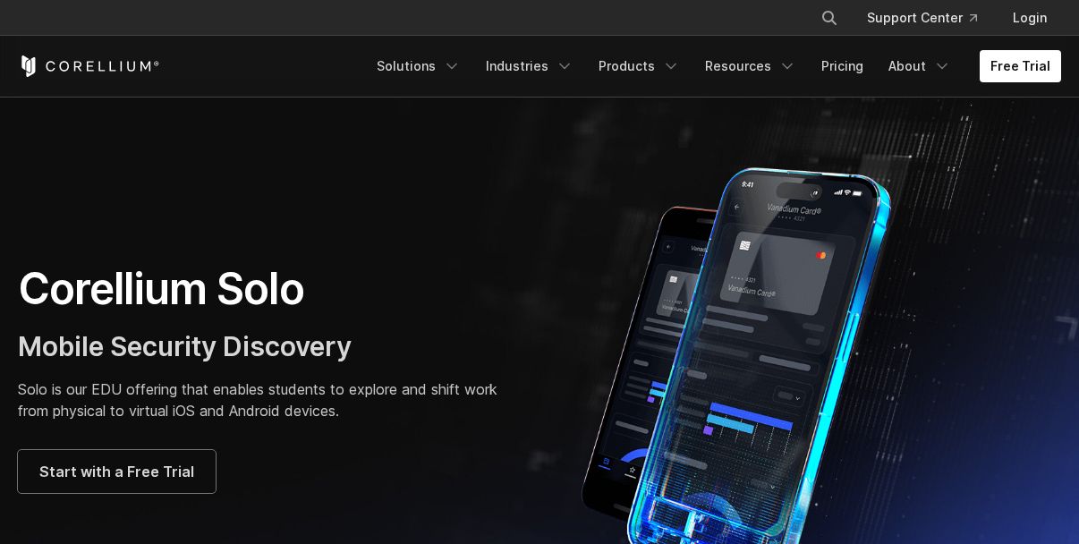  What do you see at coordinates (921, 18) in the screenshot?
I see `a: Support Center` at bounding box center [921, 18].